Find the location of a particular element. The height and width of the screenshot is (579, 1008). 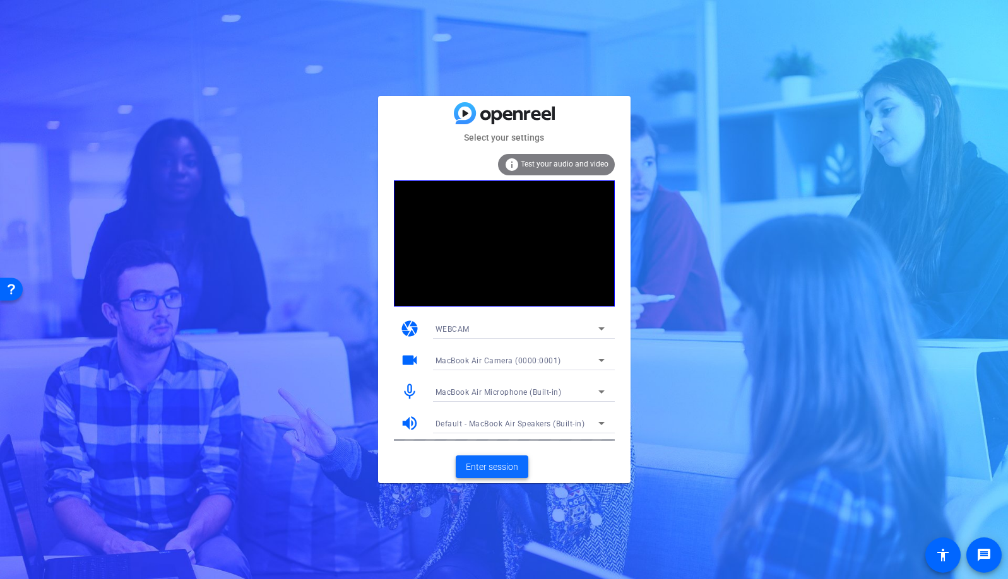

img: blue-gradient.svg is located at coordinates (504, 113).